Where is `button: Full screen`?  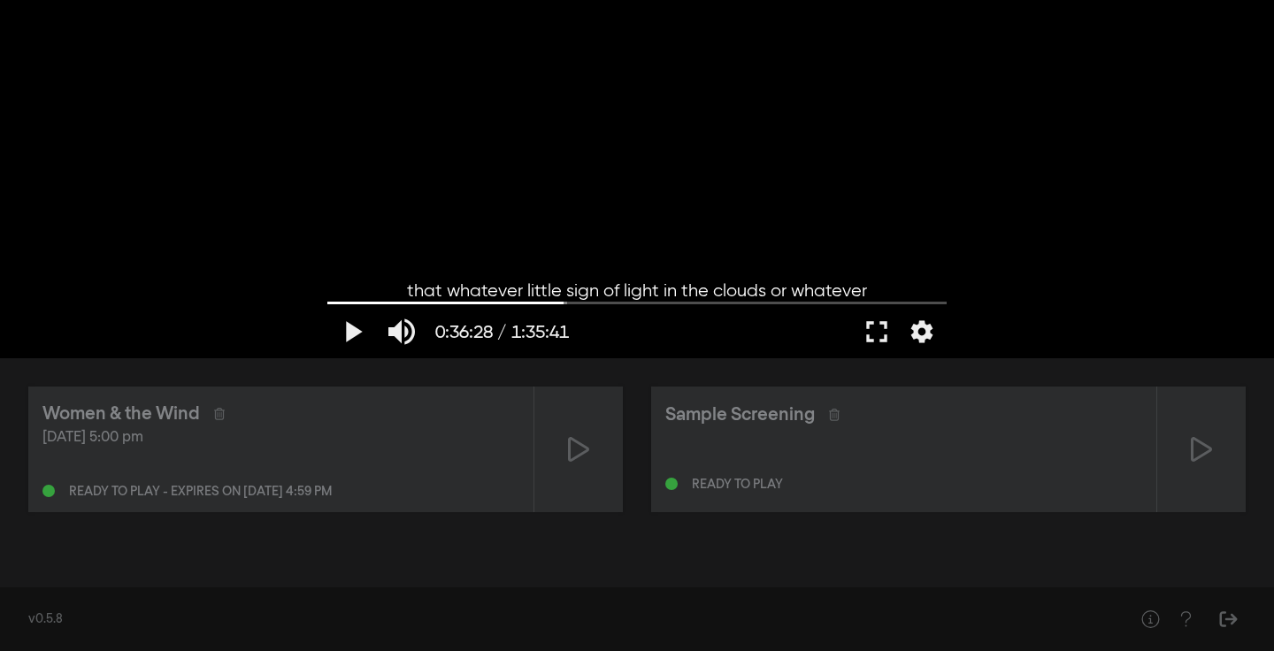
button: Full screen is located at coordinates (877, 332).